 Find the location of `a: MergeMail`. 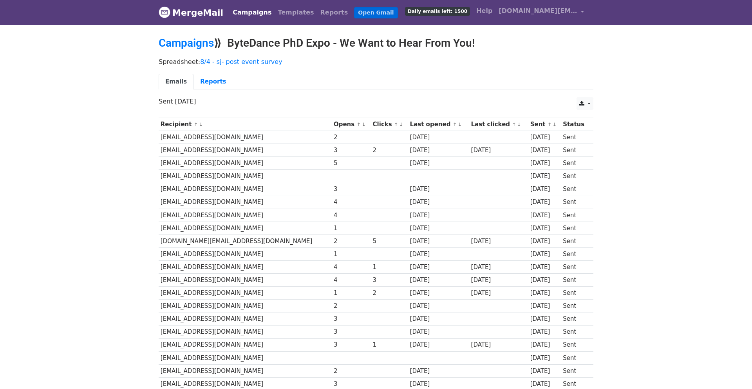

a: MergeMail is located at coordinates (191, 13).